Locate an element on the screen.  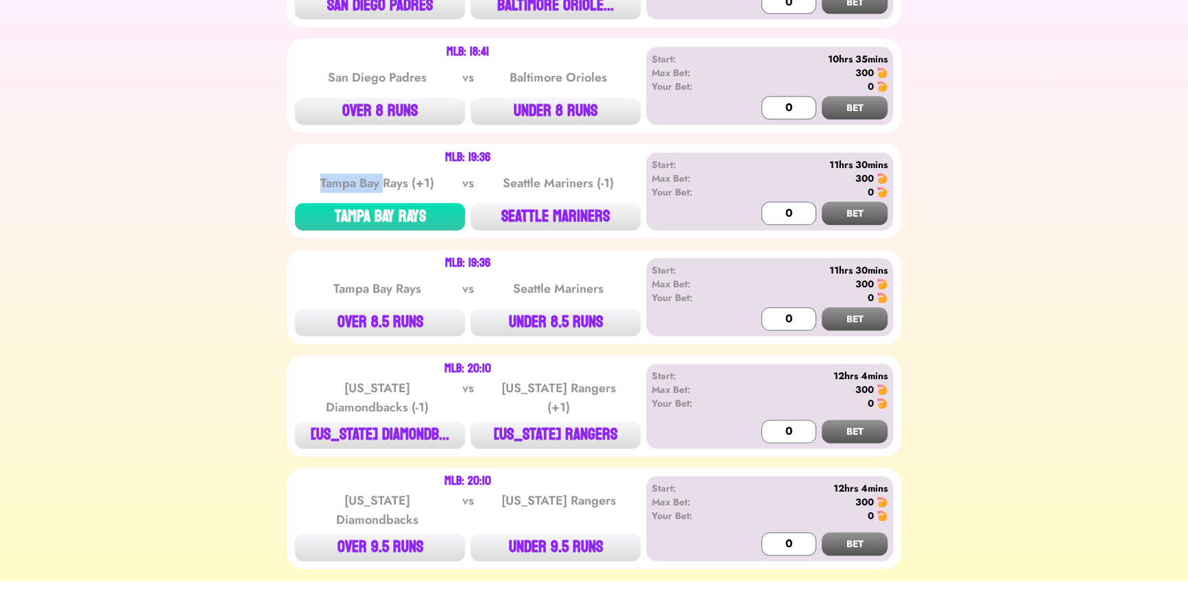
button: TAMPA BAY RAYS is located at coordinates (380, 217).